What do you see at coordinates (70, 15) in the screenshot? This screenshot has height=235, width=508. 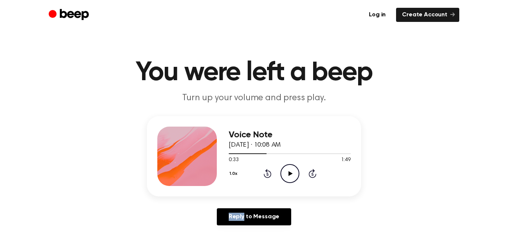 I see `a: Beep` at bounding box center [70, 15].